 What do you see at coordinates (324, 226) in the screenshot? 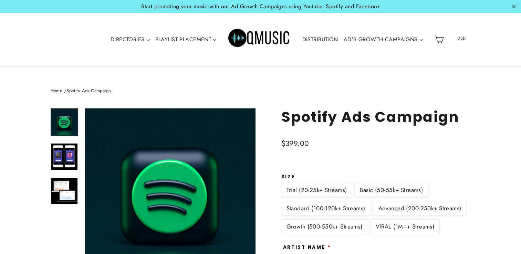
I see `label: Growth (500-550k+ Streams)` at bounding box center [324, 226].